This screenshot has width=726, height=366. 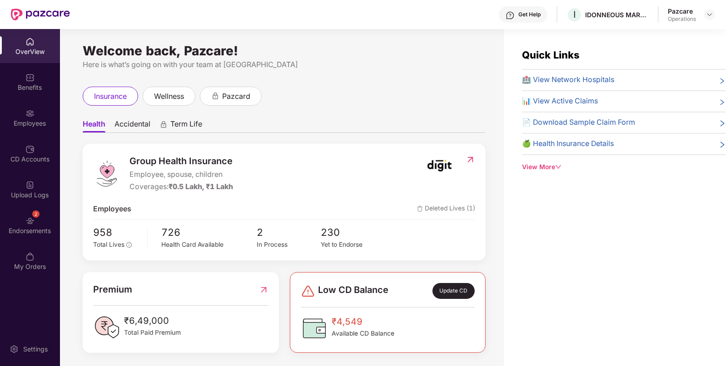 I want to click on span: 📄 Download Sample Claim Form, so click(x=578, y=123).